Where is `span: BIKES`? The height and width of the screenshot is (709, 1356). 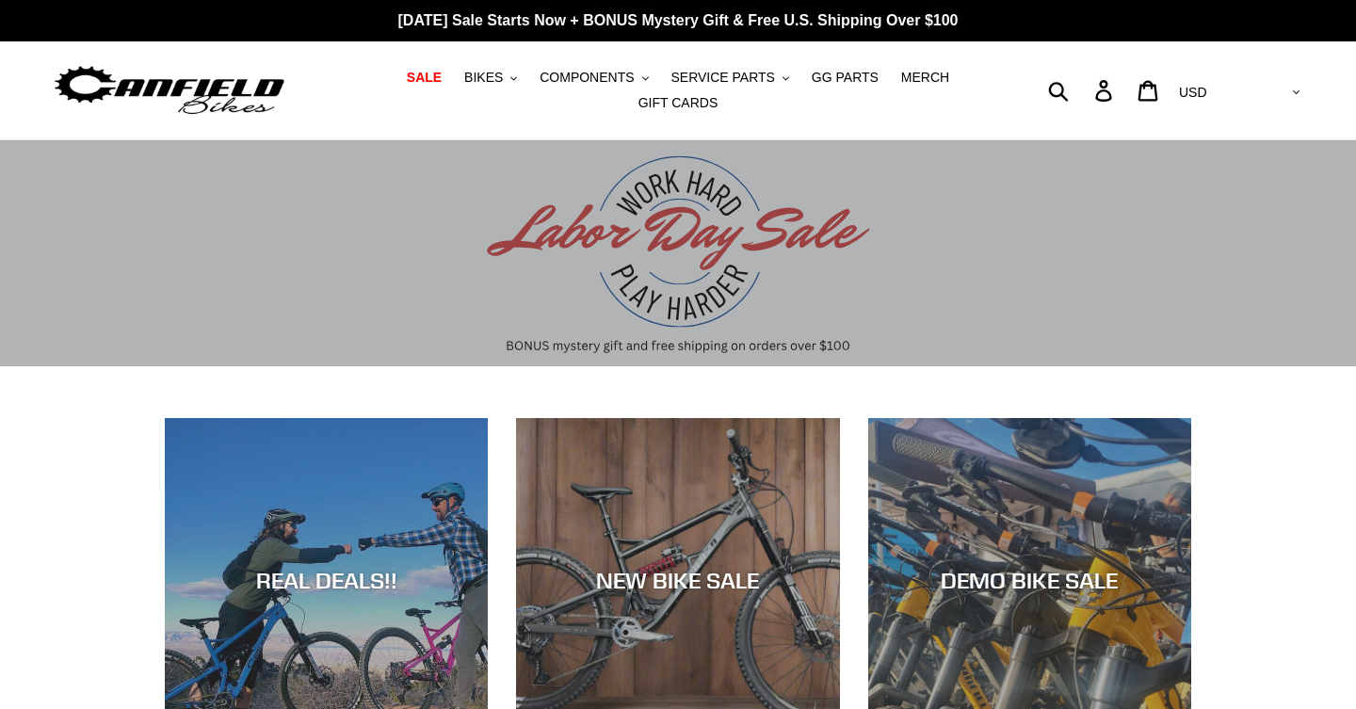
span: BIKES is located at coordinates (483, 77).